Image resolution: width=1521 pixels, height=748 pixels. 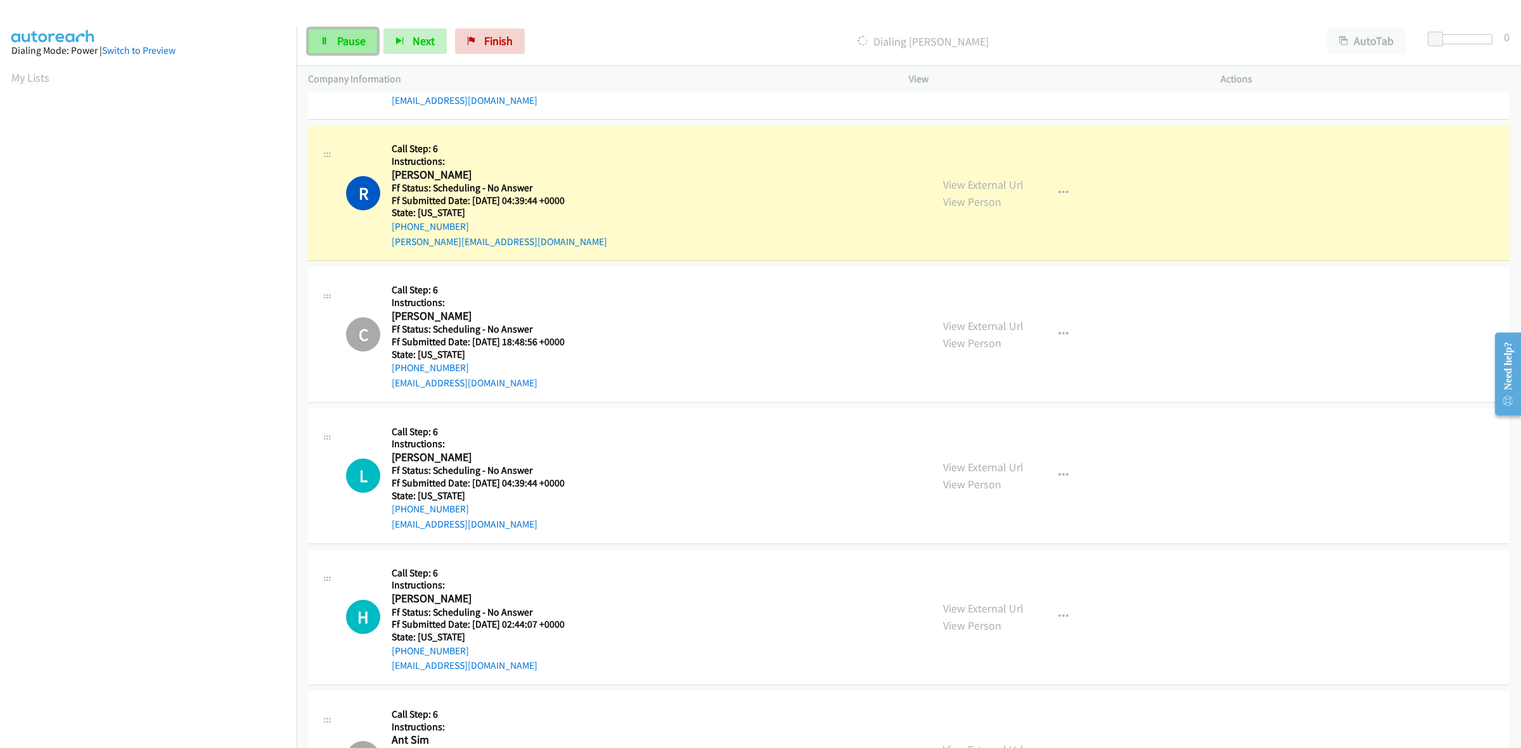 I want to click on h2: Ant Sim, so click(x=478, y=740).